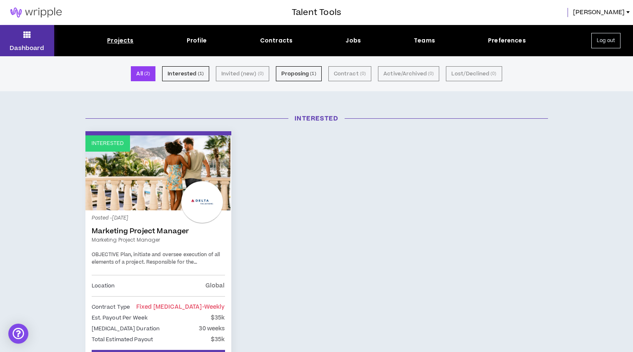 The height and width of the screenshot is (352, 633). Describe the element at coordinates (507, 40) in the screenshot. I see `div: Preferences` at that location.